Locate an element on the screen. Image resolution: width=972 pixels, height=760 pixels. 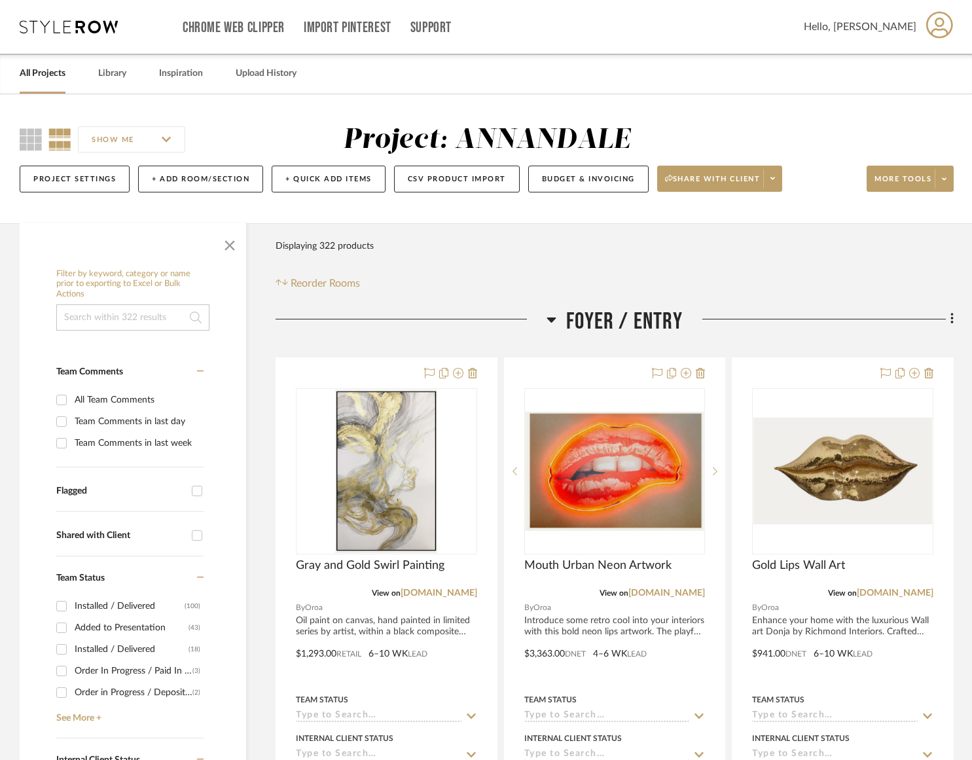
div: Order In Progress / Paid In Full w/ Freight, No Balance due is located at coordinates (134, 671).